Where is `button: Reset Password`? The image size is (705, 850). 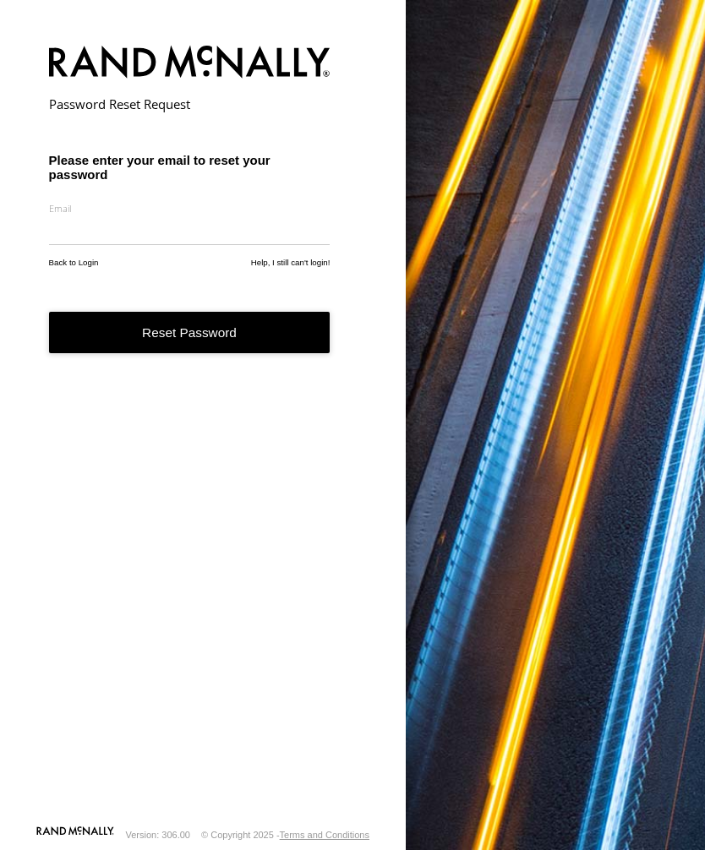
button: Reset Password is located at coordinates (189, 332).